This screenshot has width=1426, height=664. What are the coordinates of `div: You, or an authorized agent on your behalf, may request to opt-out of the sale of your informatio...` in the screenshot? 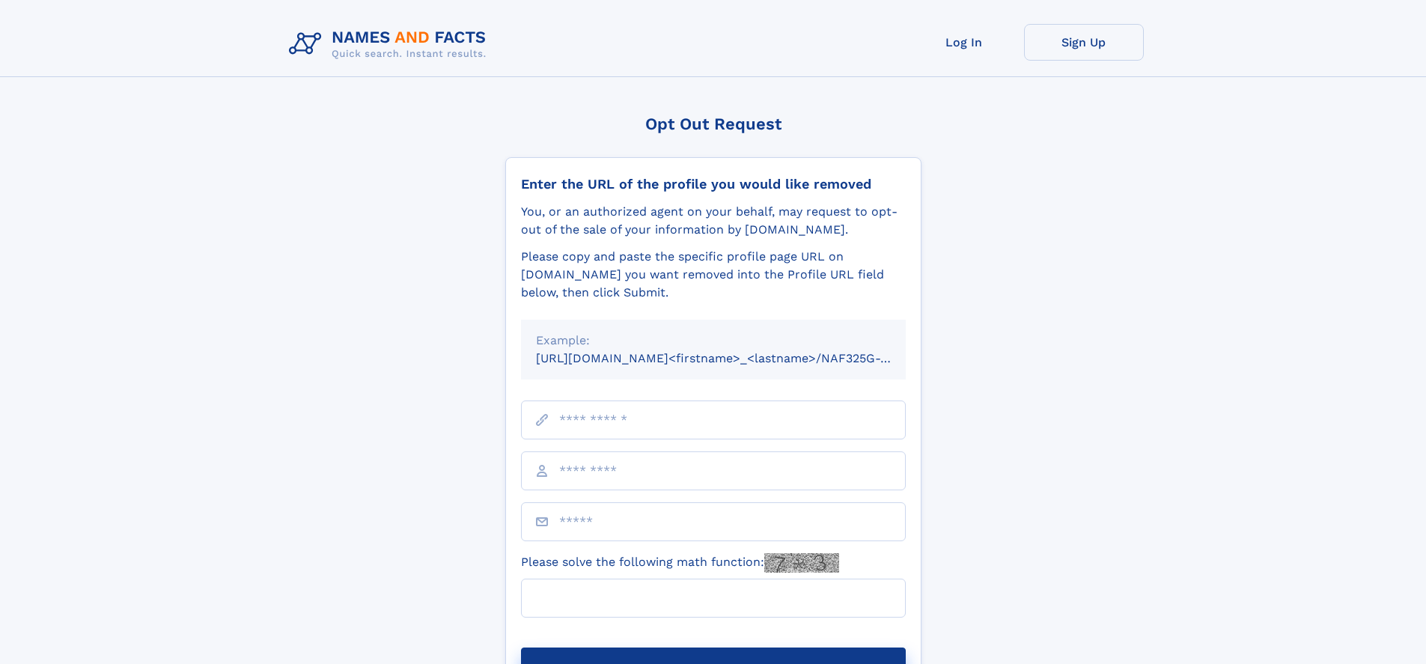 It's located at (713, 221).